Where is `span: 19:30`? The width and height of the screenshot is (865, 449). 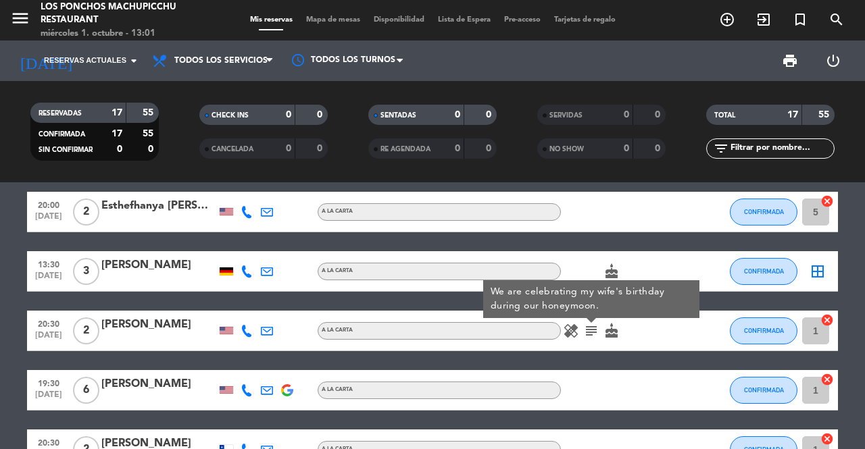 span: 19:30 is located at coordinates (49, 383).